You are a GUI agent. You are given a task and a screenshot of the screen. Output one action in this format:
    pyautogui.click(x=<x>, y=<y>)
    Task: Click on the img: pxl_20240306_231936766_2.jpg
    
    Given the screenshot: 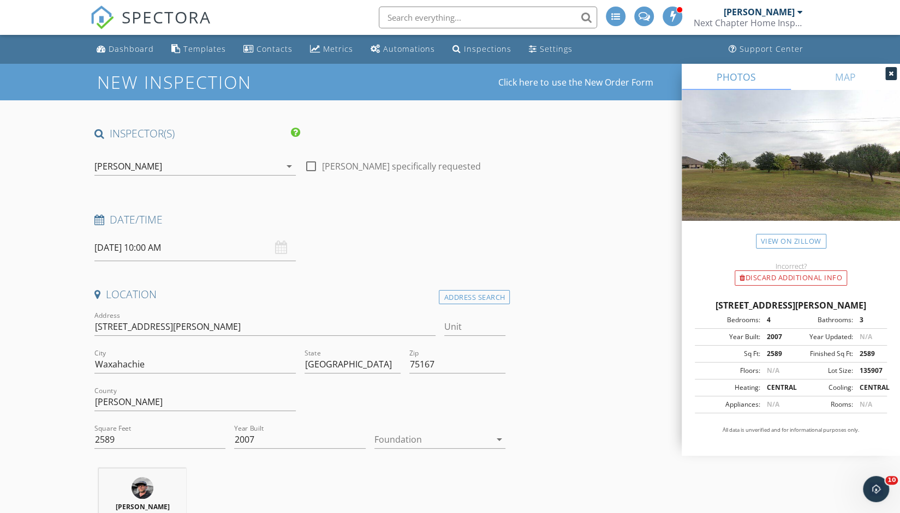 What is the action you would take?
    pyautogui.click(x=142, y=488)
    